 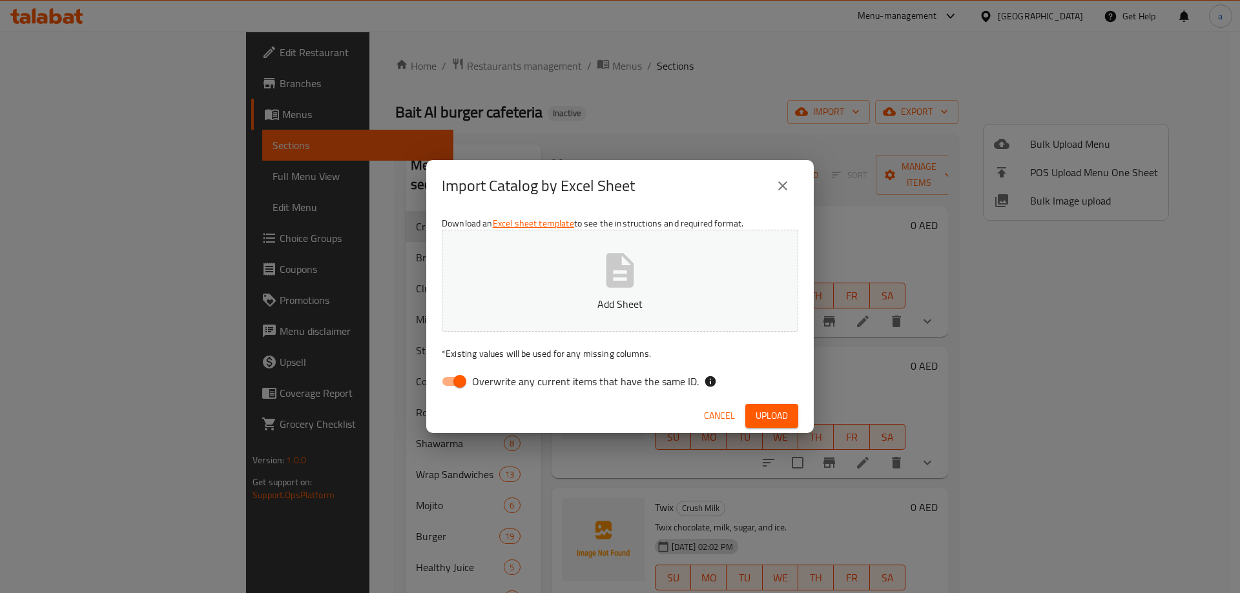 I want to click on p: Add Sheet, so click(x=620, y=304).